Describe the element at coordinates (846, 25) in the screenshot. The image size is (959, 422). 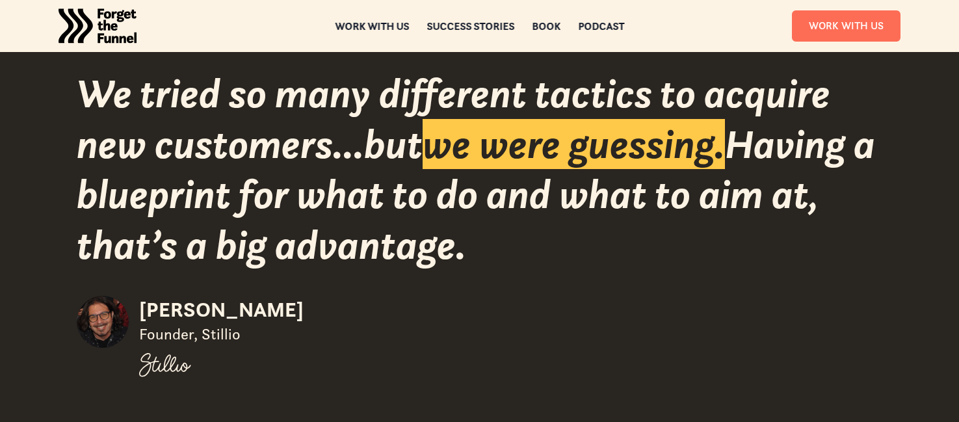
I see `a: Work With Us` at that location.